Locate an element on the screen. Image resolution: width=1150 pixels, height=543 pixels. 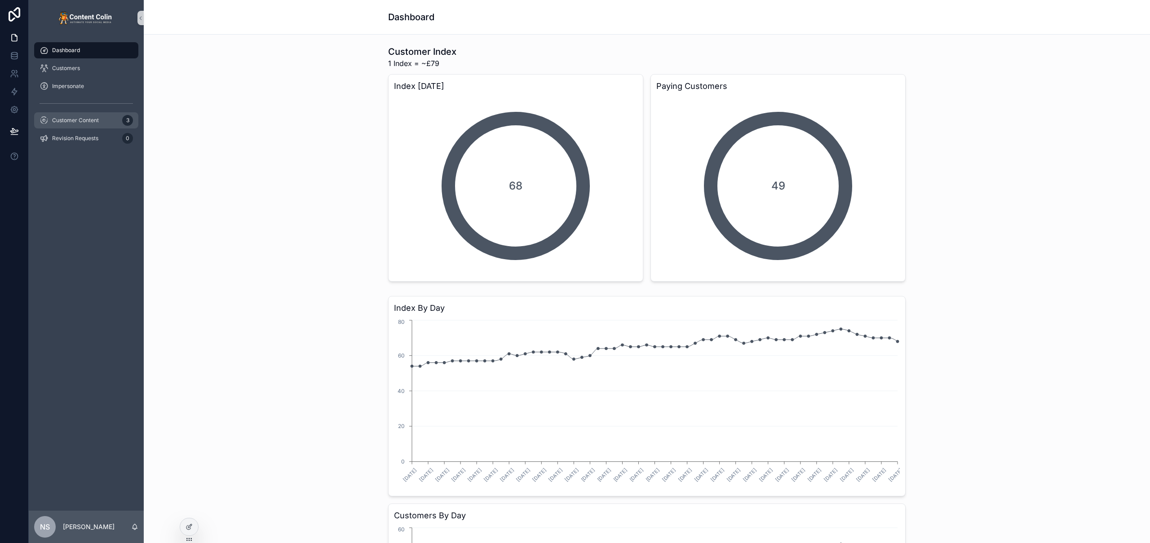
span: Impersonate is located at coordinates (68, 86).